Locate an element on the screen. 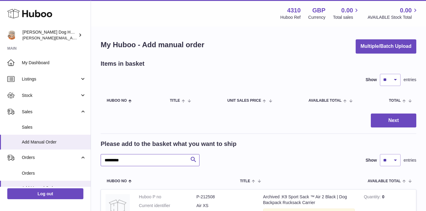 This screenshot has width=426, height=211. a: 0.00 Total sales is located at coordinates (346, 13).